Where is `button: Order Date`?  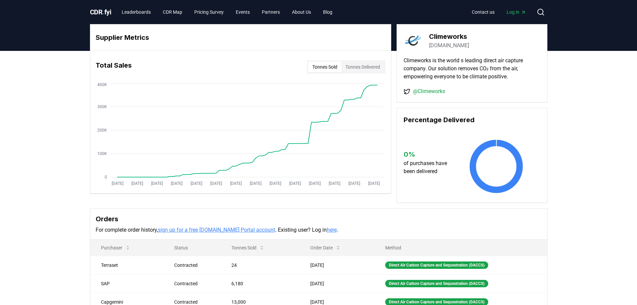
button: Order Date is located at coordinates (325, 247).